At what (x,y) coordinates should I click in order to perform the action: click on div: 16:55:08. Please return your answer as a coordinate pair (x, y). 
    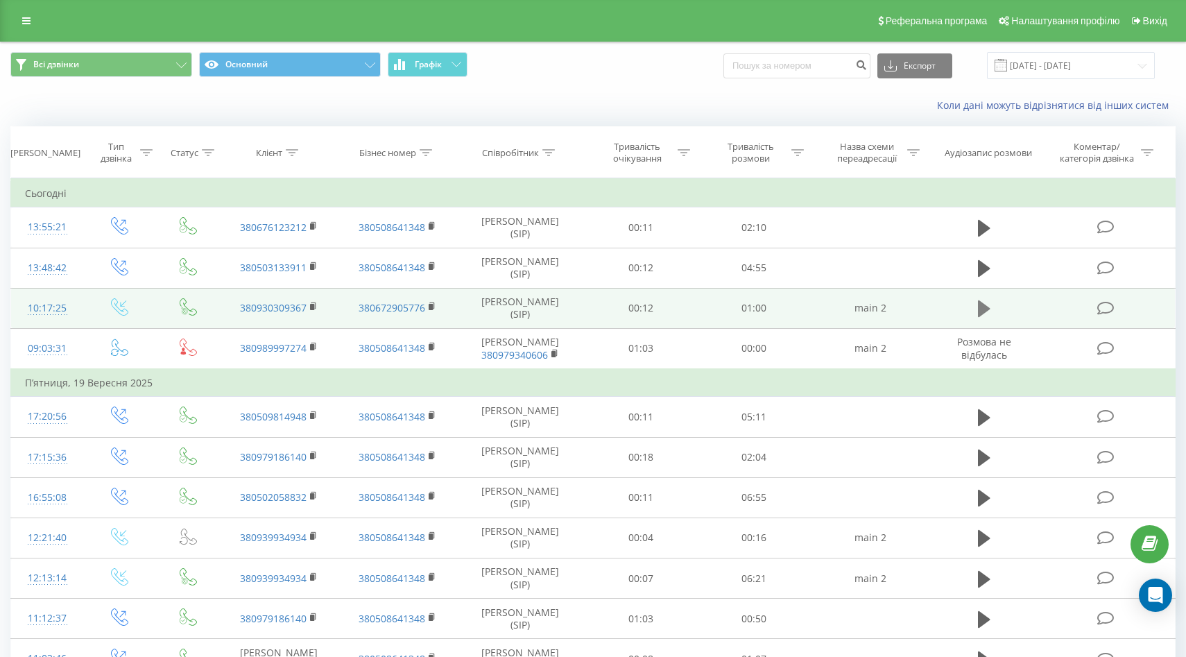
    Looking at the image, I should click on (47, 497).